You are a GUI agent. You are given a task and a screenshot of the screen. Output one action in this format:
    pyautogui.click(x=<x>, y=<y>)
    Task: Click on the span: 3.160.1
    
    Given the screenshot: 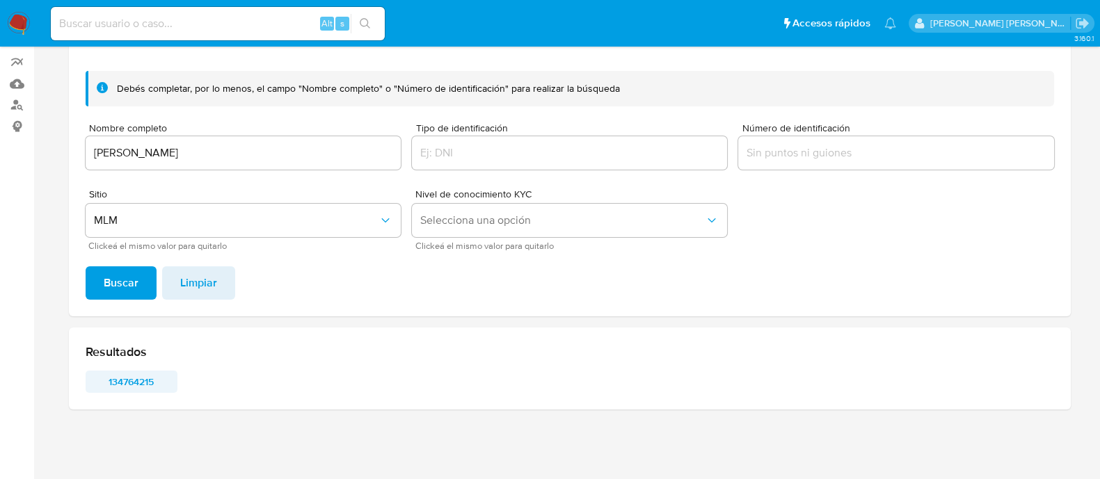 What is the action you would take?
    pyautogui.click(x=1083, y=38)
    